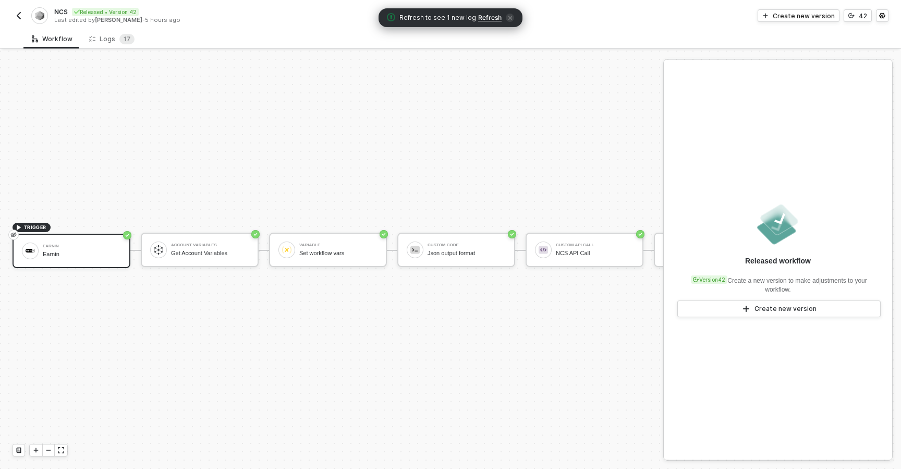 This screenshot has width=901, height=469. Describe the element at coordinates (595, 253) in the screenshot. I see `div: NCS API Call` at that location.